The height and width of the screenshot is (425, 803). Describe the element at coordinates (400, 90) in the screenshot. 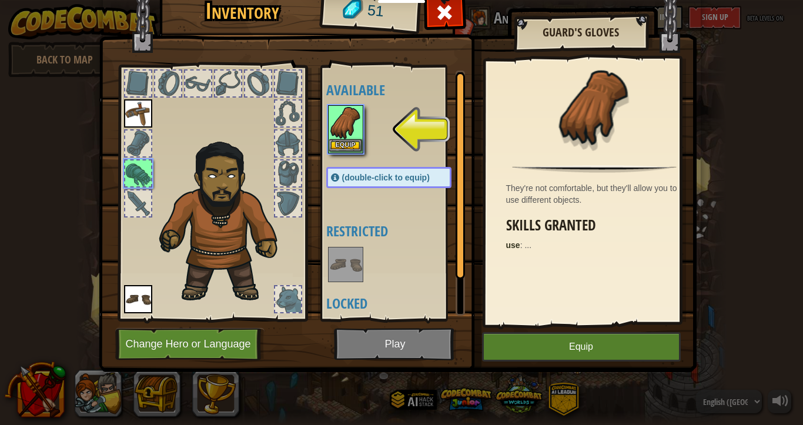

I see `h4: Available` at that location.